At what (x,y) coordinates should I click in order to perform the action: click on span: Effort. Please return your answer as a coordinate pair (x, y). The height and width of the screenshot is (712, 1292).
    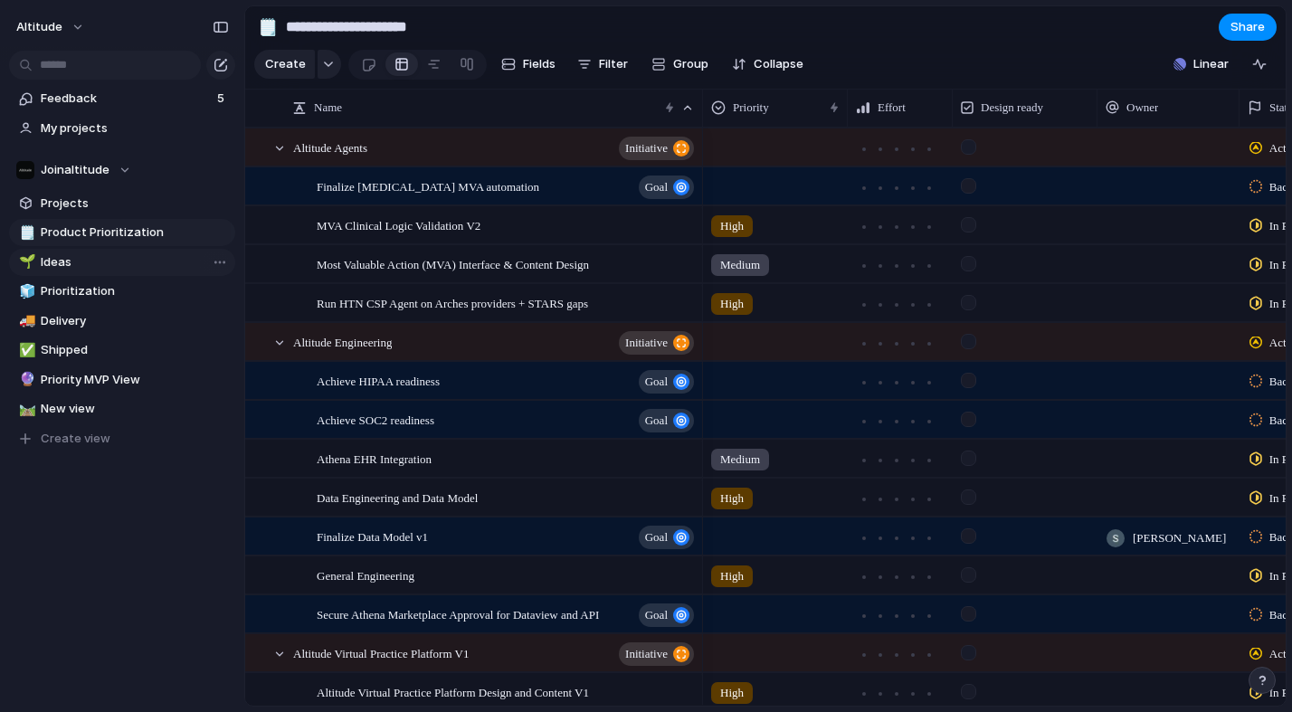
    Looking at the image, I should click on (891, 108).